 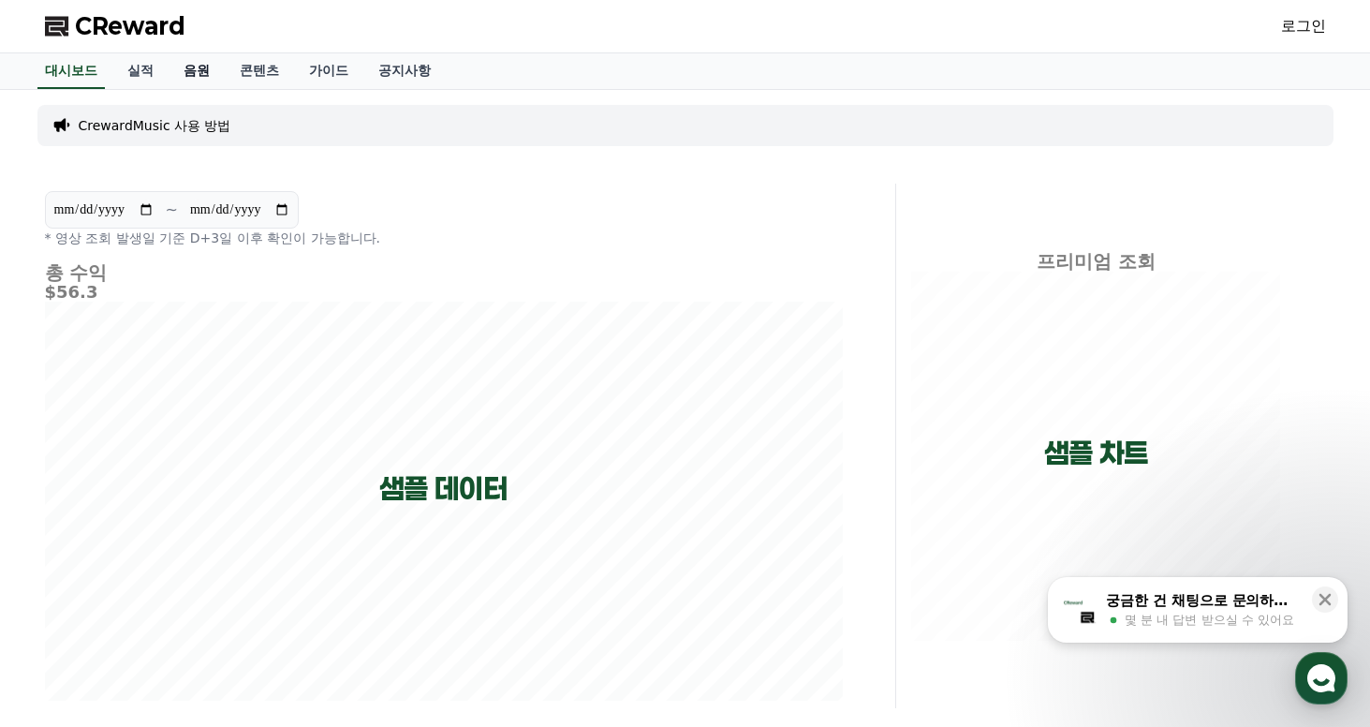 I want to click on span: 홈, so click(x=65, y=607).